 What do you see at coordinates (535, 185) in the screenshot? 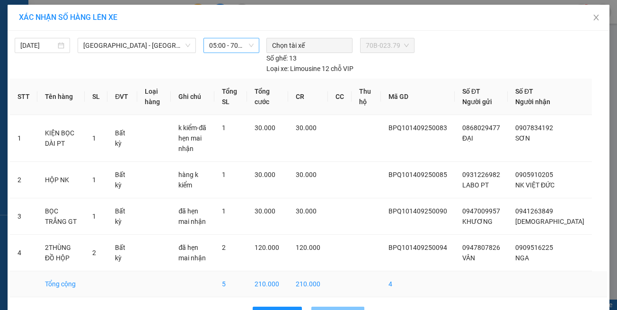
I see `span: NK VIỆT ĐỨC` at bounding box center [535, 185].